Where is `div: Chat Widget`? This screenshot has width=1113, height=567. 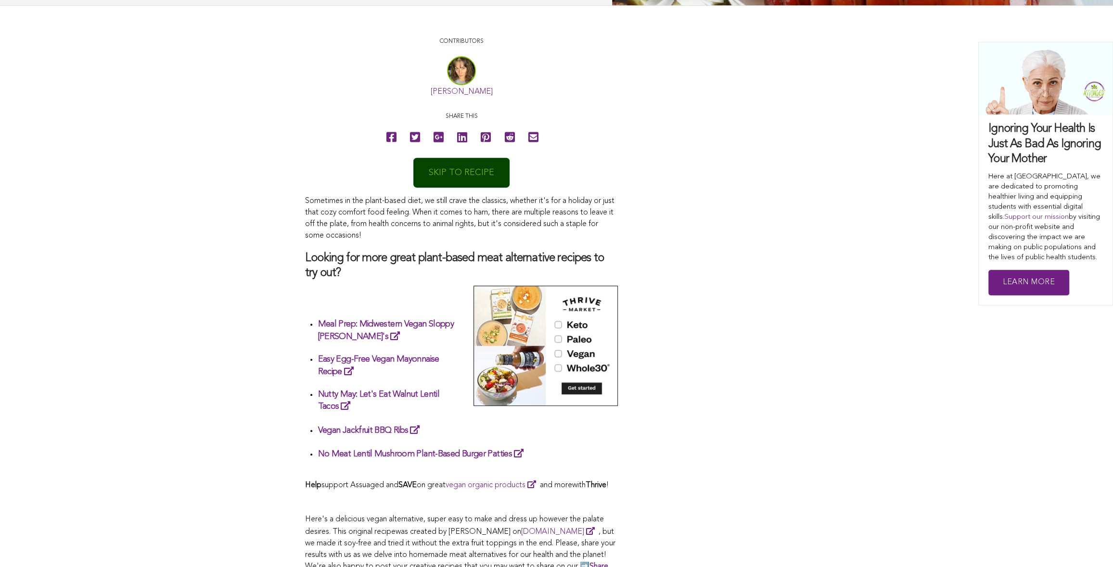
div: Chat Widget is located at coordinates (1089, 544).